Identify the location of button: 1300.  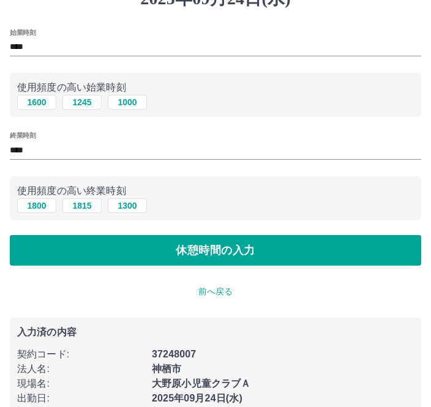
(127, 206).